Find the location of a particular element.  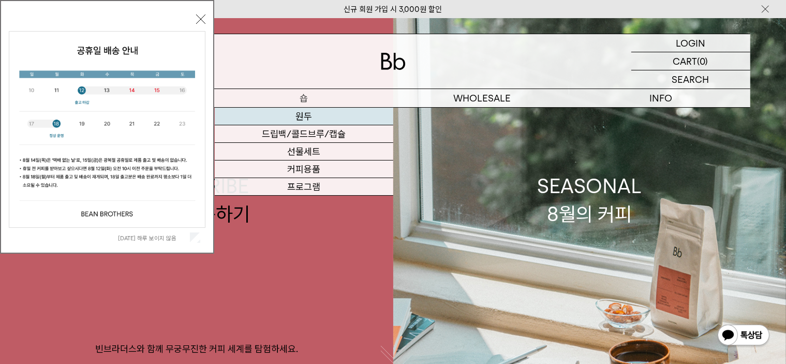

a: 프로그램 is located at coordinates (304, 187).